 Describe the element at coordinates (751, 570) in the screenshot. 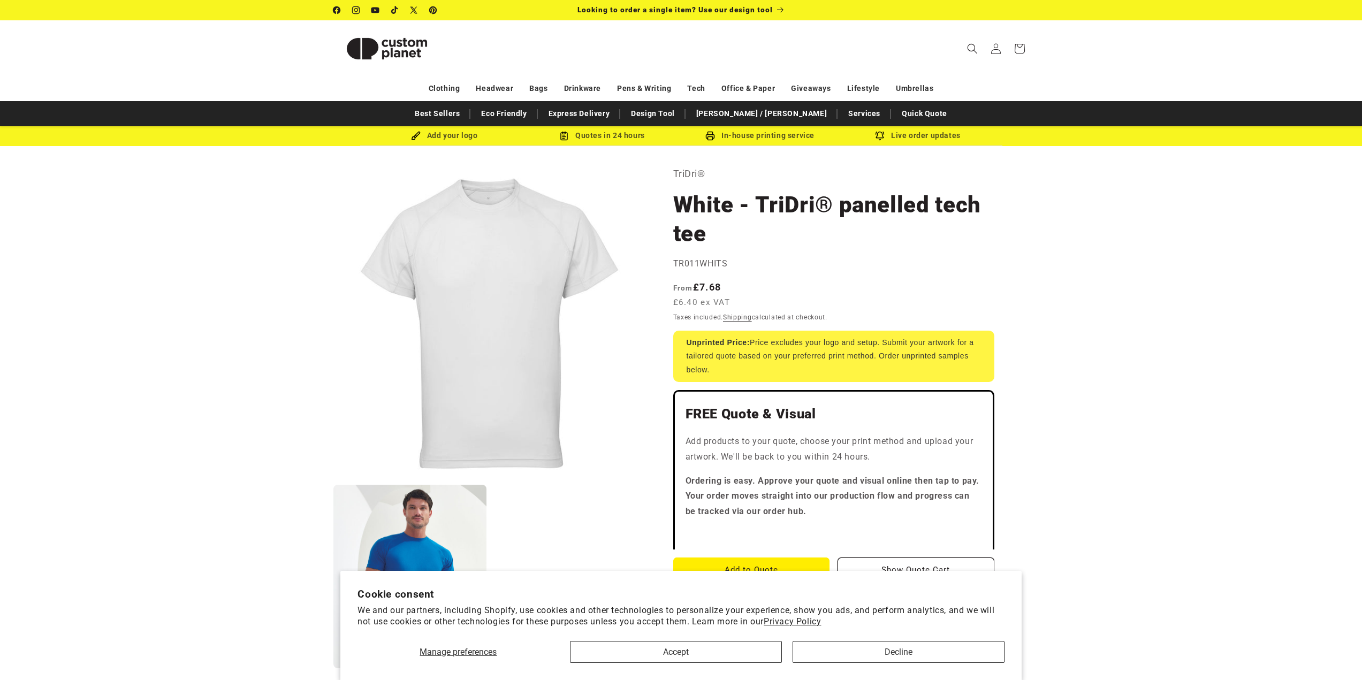

I see `button: Add to Quote` at that location.